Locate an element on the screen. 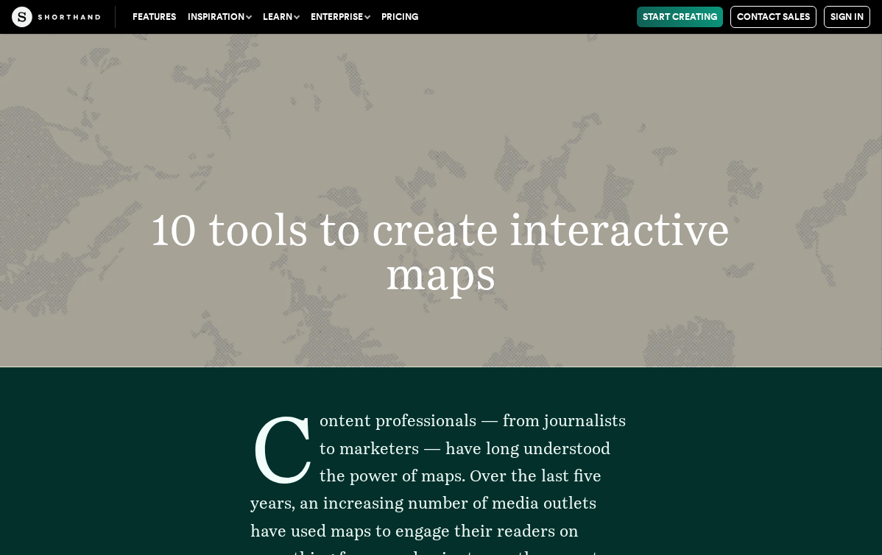 This screenshot has width=882, height=555. button: Learn is located at coordinates (280, 17).